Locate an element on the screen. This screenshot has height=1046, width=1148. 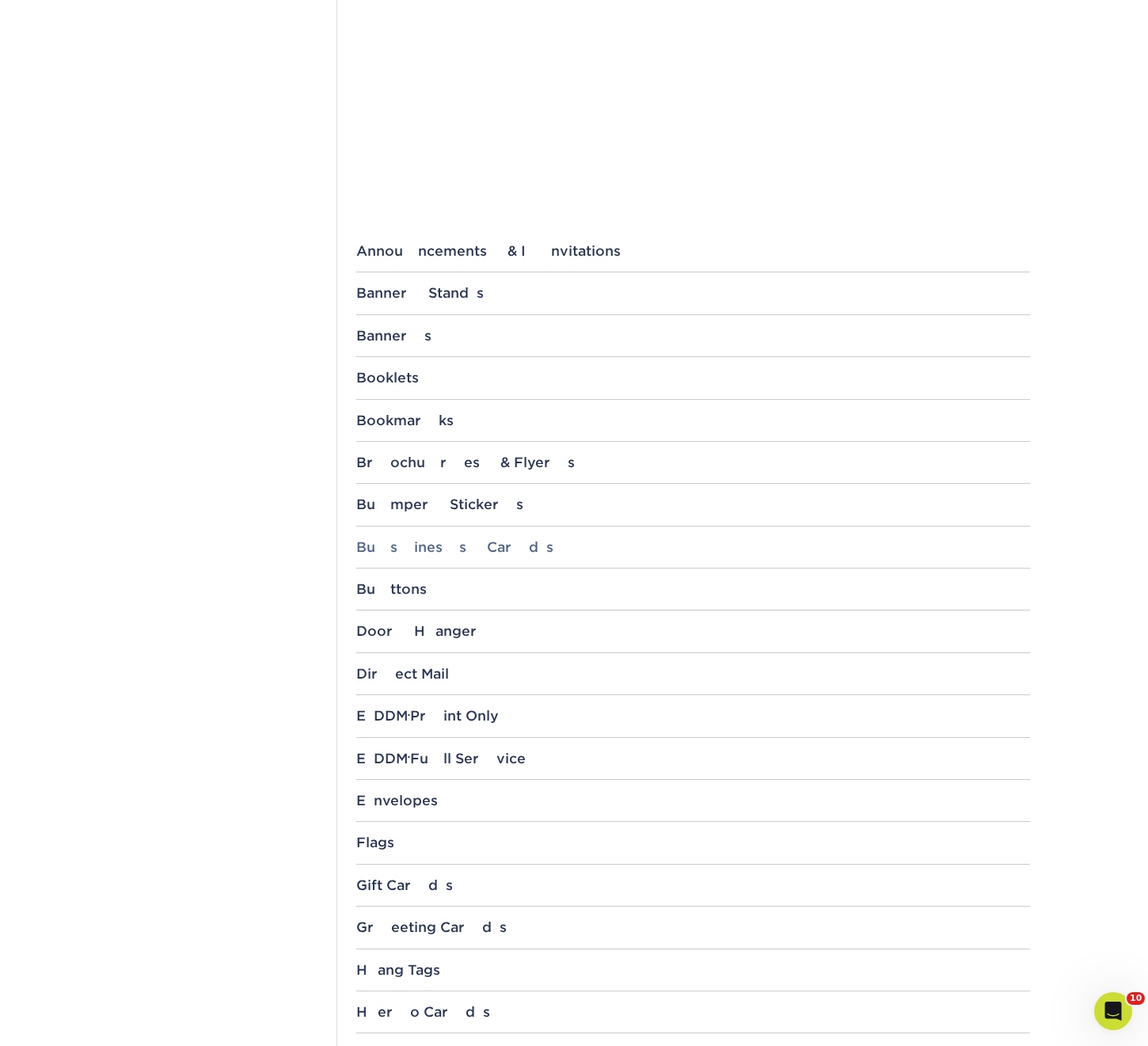
div: Hang Tags is located at coordinates (693, 970).